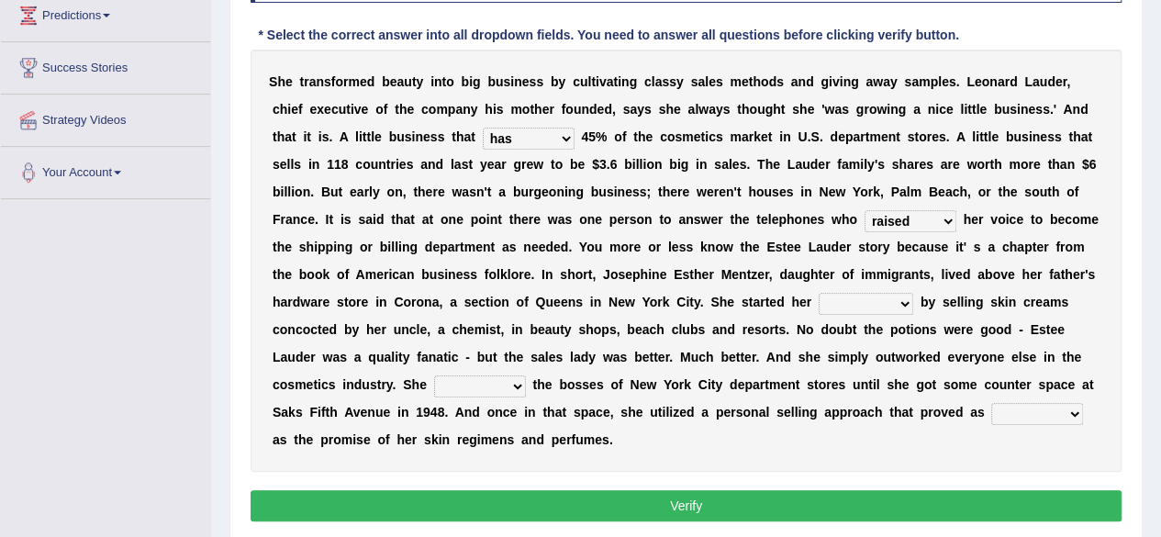 The width and height of the screenshot is (1161, 537). Describe the element at coordinates (106, 118) in the screenshot. I see `a: Strategy Videos` at that location.